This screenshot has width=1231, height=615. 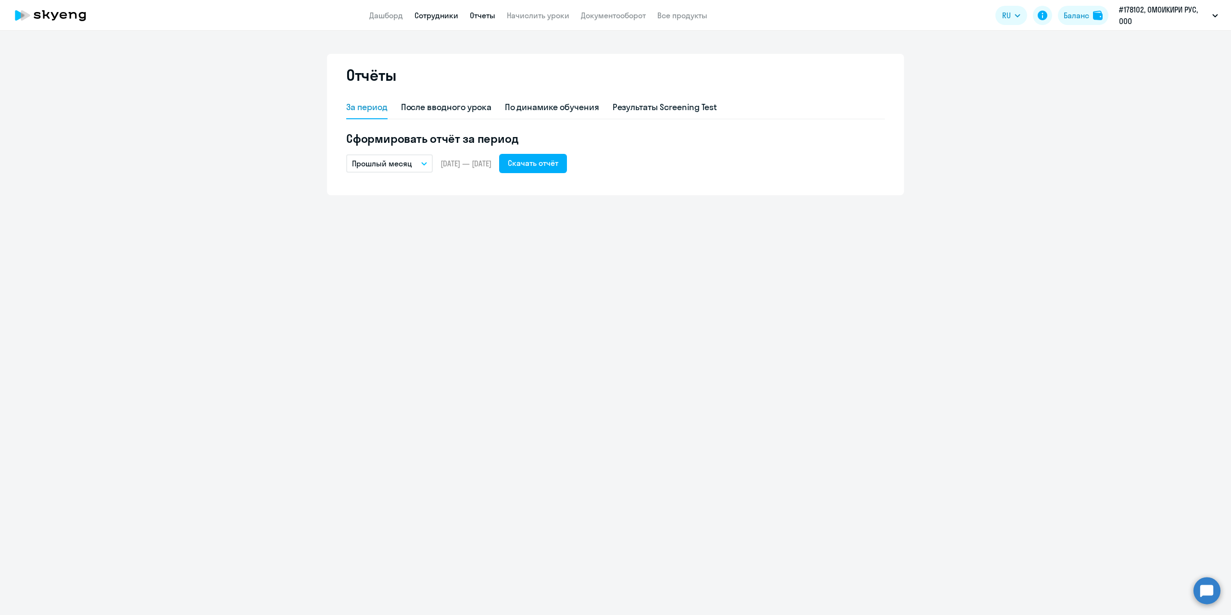 What do you see at coordinates (1077, 15) in the screenshot?
I see `div: Баланс` at bounding box center [1077, 15].